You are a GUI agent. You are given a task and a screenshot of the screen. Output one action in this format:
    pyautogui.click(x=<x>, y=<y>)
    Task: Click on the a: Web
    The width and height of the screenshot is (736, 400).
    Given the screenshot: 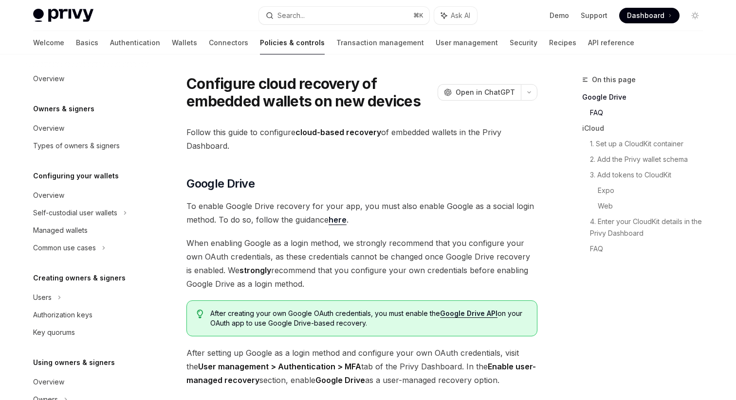 What is the action you would take?
    pyautogui.click(x=654, y=206)
    